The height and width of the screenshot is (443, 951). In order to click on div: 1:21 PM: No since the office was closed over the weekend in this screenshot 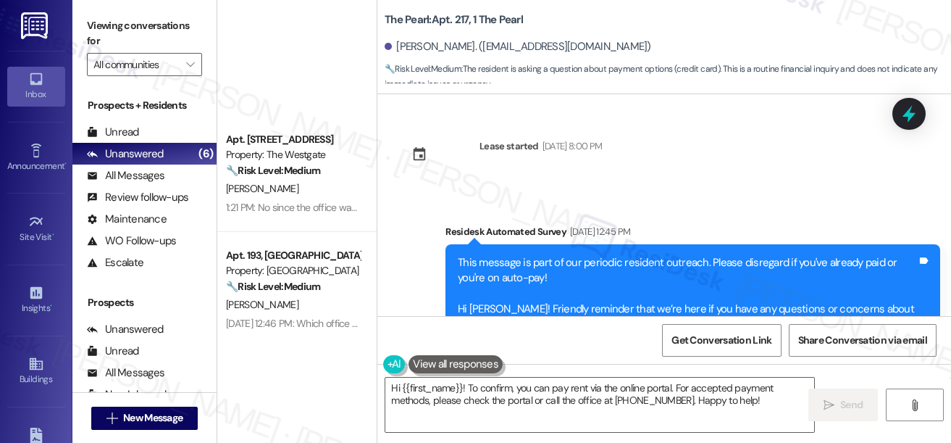, I will do `click(345, 207)`.